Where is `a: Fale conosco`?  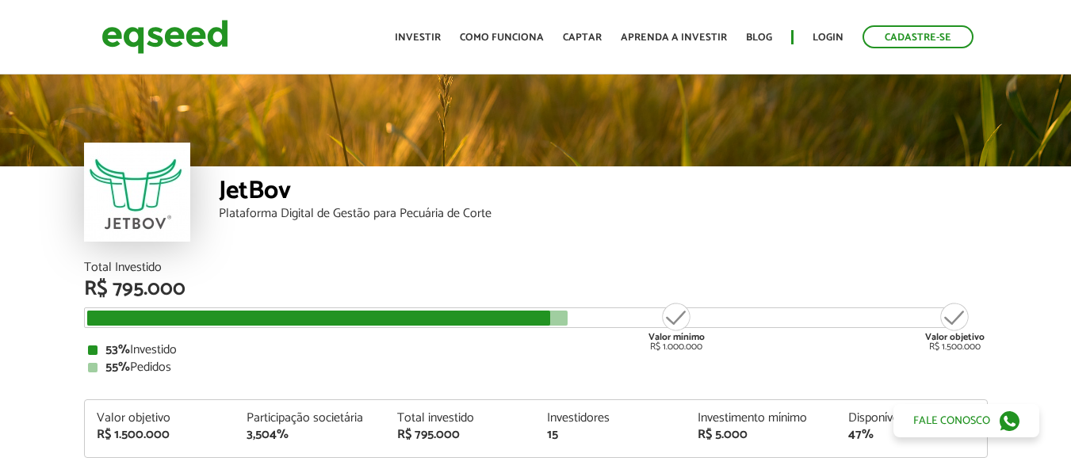
a: Fale conosco is located at coordinates (967, 421).